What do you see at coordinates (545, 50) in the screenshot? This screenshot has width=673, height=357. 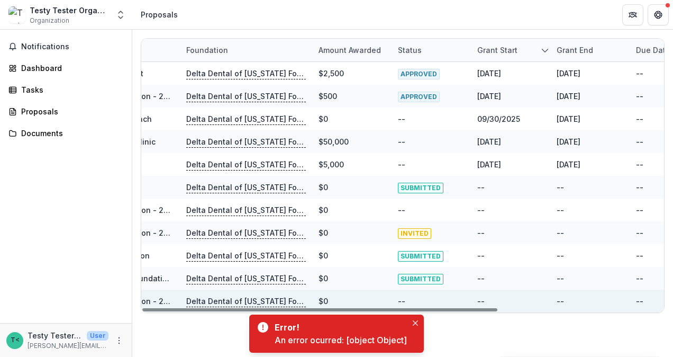 I see `svg: sorted descending` at bounding box center [545, 50].